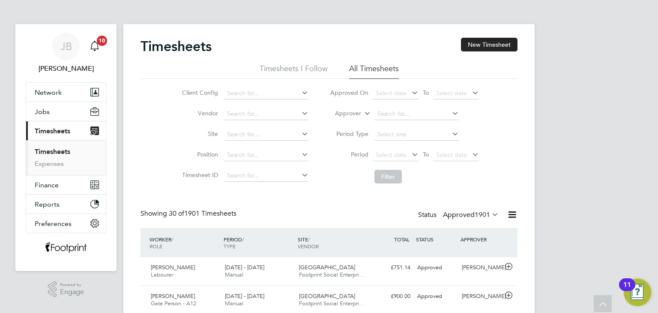  What do you see at coordinates (481, 239) in the screenshot?
I see `div: APPROVER` at bounding box center [481, 239].